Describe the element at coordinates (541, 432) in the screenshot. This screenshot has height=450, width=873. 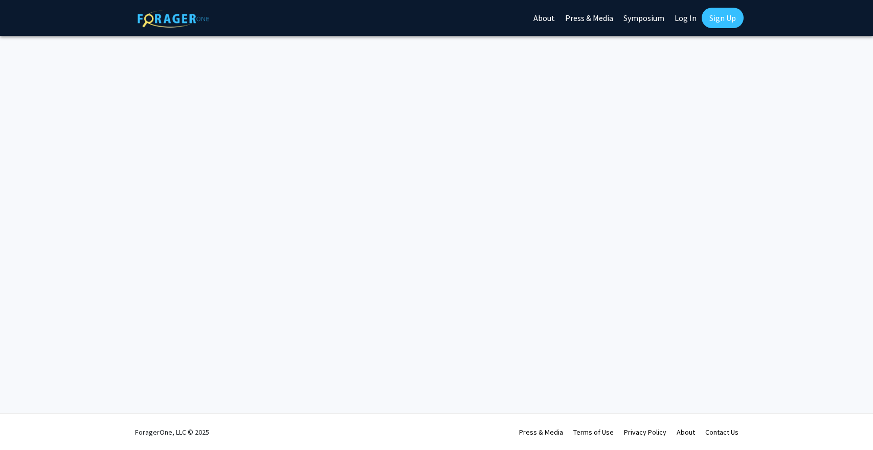
I see `a: Press & Media` at that location.